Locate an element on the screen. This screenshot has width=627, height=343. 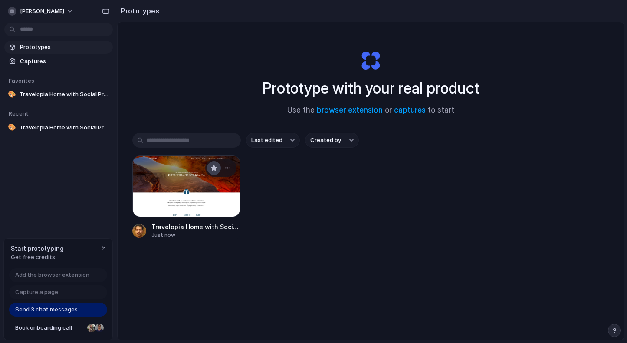
span: Capture a page is located at coordinates (36, 293).